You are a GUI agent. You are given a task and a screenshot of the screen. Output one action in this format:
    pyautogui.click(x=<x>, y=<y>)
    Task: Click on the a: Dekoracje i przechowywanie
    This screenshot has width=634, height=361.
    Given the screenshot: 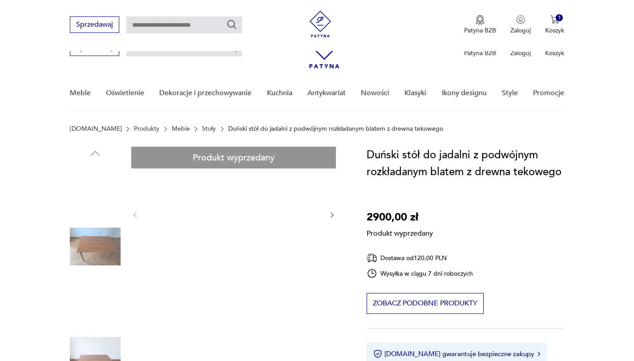 What is the action you would take?
    pyautogui.click(x=205, y=93)
    